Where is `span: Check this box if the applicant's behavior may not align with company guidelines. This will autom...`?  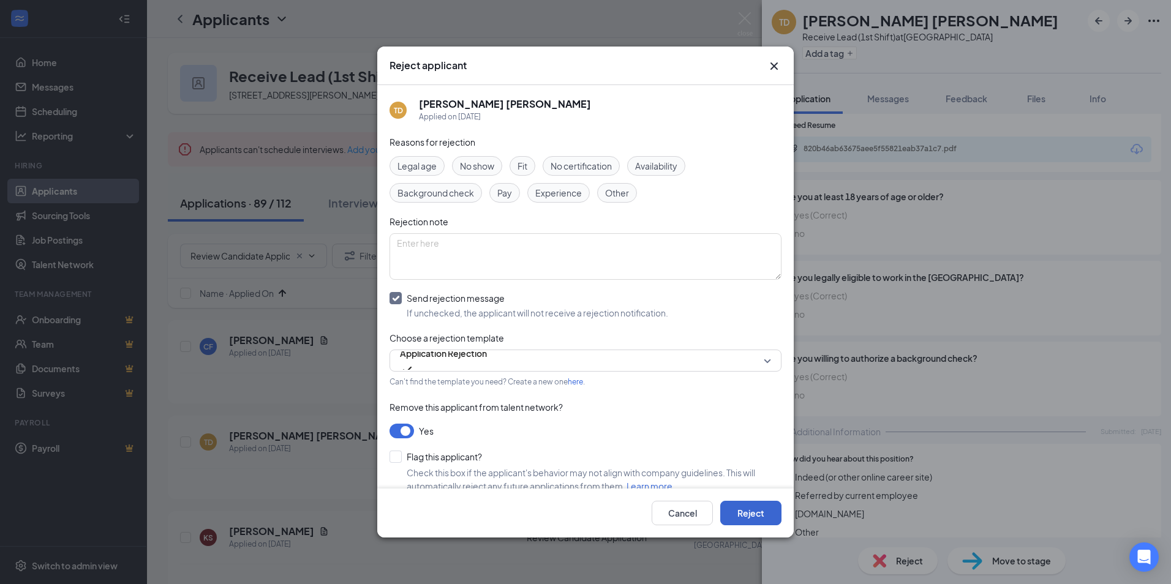 span: Check this box if the applicant's behavior may not align with company guidelines. This will autom... is located at coordinates (581, 479).